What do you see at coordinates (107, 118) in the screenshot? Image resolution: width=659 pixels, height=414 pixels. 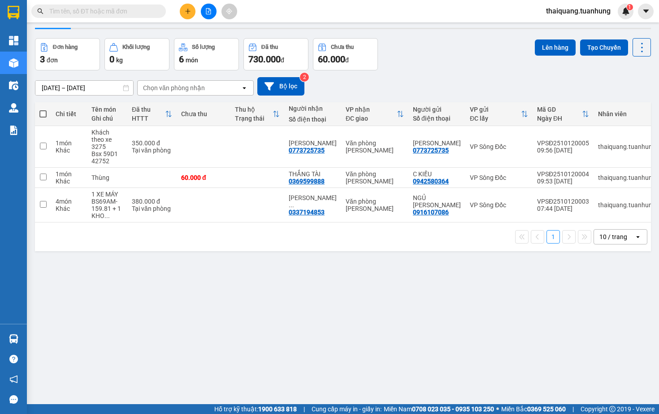 I see `div: Ghi chú` at bounding box center [107, 118].